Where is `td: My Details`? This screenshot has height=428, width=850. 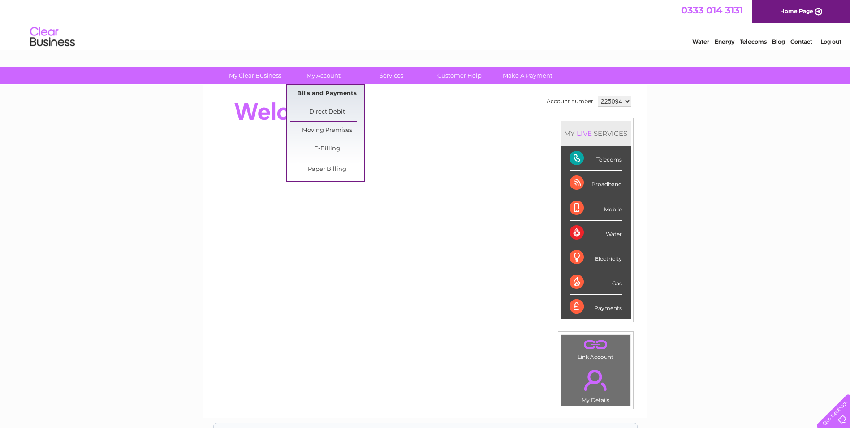 td: My Details is located at coordinates (596, 384).